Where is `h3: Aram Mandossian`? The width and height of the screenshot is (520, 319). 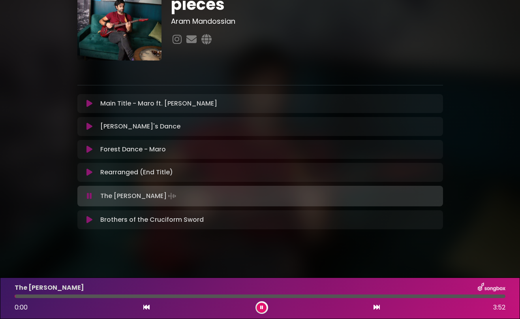
h3: Aram Mandossian is located at coordinates (307, 21).